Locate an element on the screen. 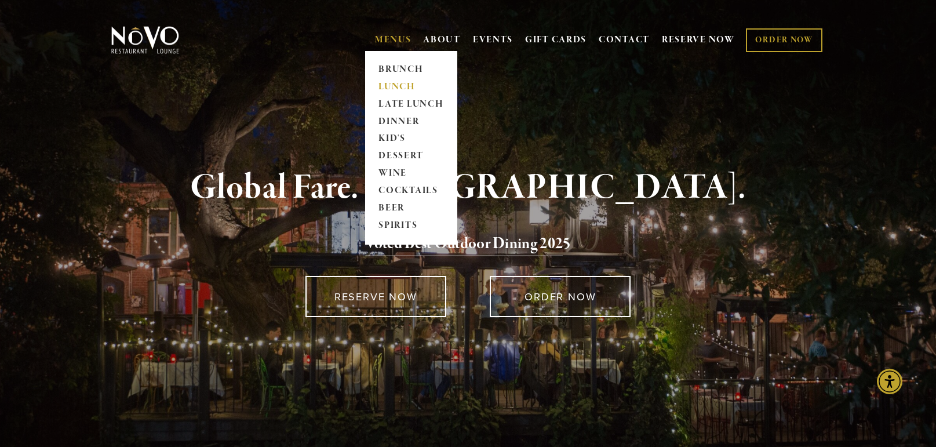  a: EVENTS is located at coordinates (493, 40).